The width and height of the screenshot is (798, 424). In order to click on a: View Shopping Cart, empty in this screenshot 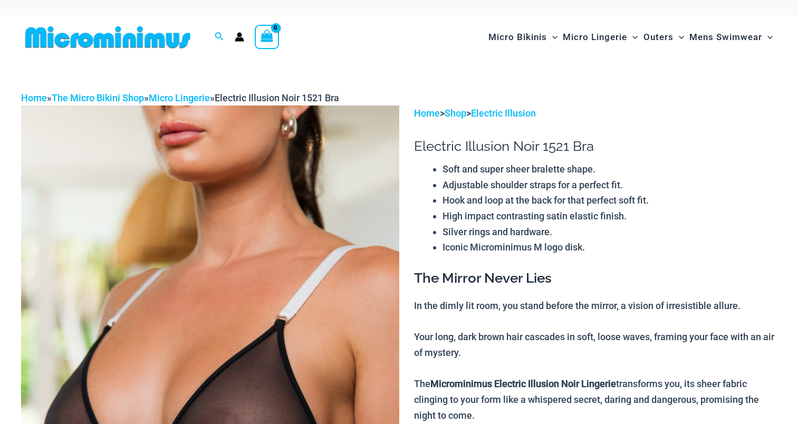, I will do `click(267, 37)`.